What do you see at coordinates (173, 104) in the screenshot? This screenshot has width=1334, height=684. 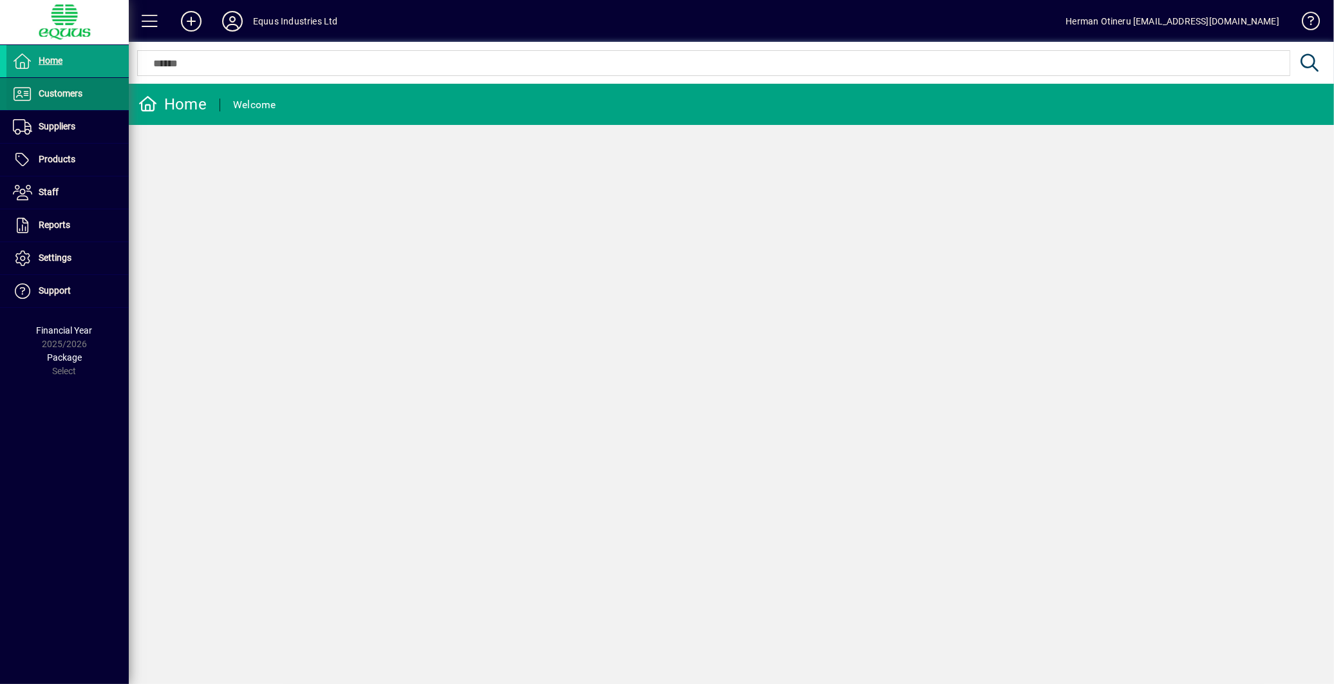 I see `div: Home` at bounding box center [173, 104].